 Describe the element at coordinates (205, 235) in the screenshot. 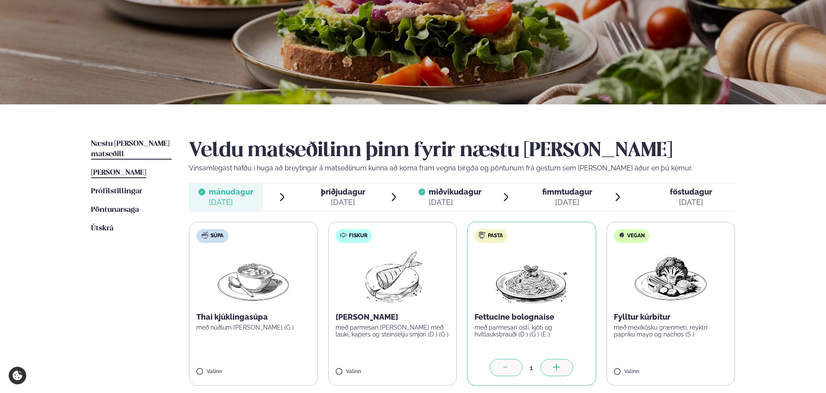

I see `img: soup.svg` at that location.